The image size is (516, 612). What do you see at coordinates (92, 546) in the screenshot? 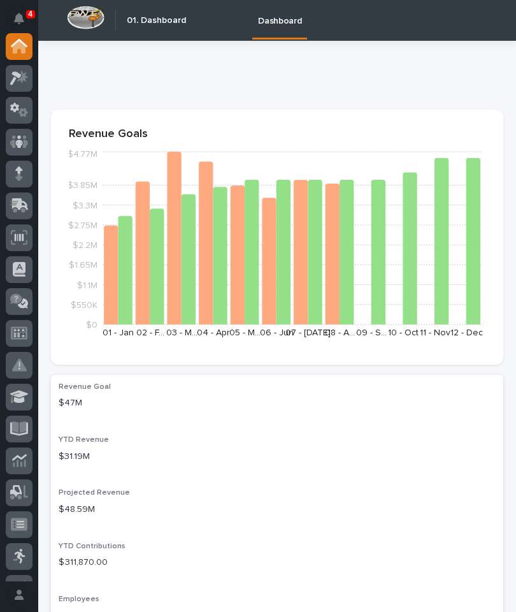
I see `span: YTD Contributions` at bounding box center [92, 546].